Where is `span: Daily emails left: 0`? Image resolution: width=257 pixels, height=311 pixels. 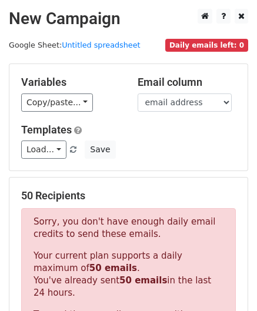
span: Daily emails left: 0 is located at coordinates (207, 45).